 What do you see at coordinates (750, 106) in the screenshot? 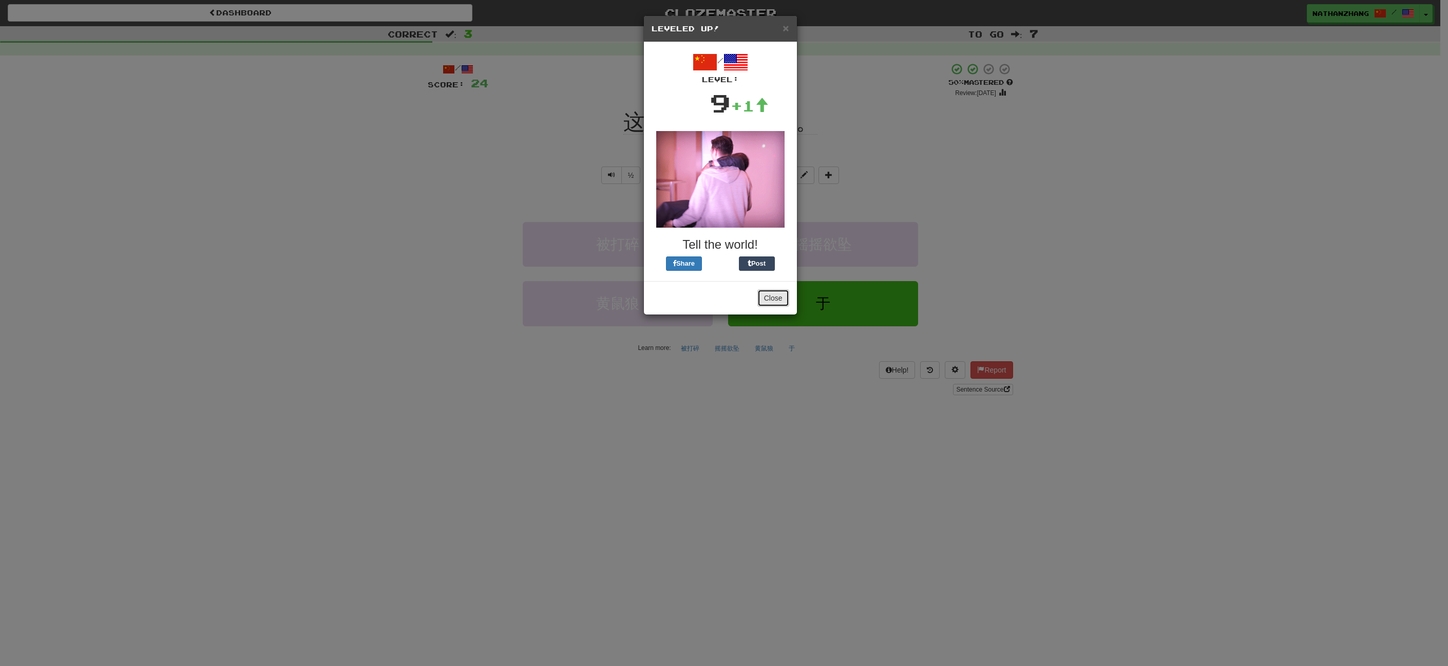
I see `div: +1` at bounding box center [750, 106].